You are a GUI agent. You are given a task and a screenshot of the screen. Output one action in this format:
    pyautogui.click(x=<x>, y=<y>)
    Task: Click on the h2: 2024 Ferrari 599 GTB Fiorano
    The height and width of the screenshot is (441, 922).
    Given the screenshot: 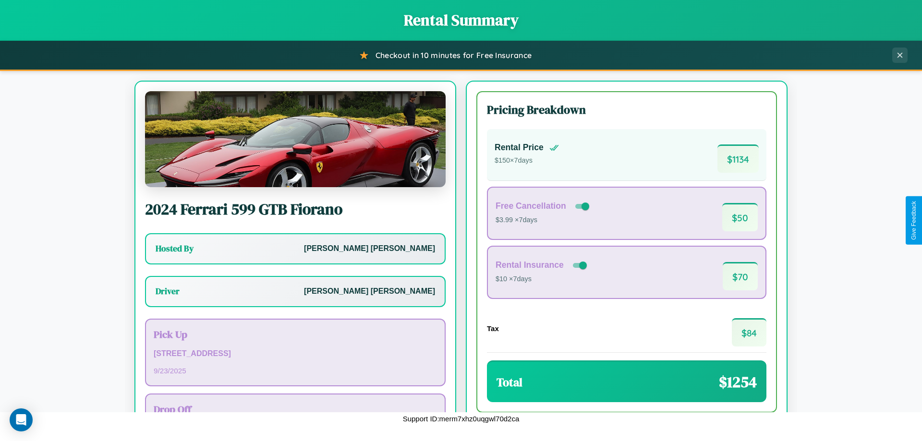 What is the action you would take?
    pyautogui.click(x=295, y=209)
    